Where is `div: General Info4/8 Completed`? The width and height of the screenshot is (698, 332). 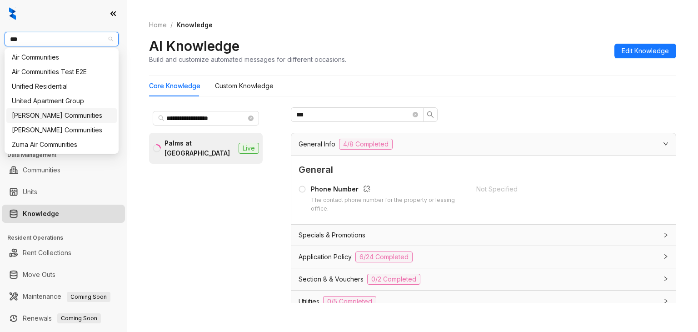 div: General Info4/8 Completed is located at coordinates (483, 144).